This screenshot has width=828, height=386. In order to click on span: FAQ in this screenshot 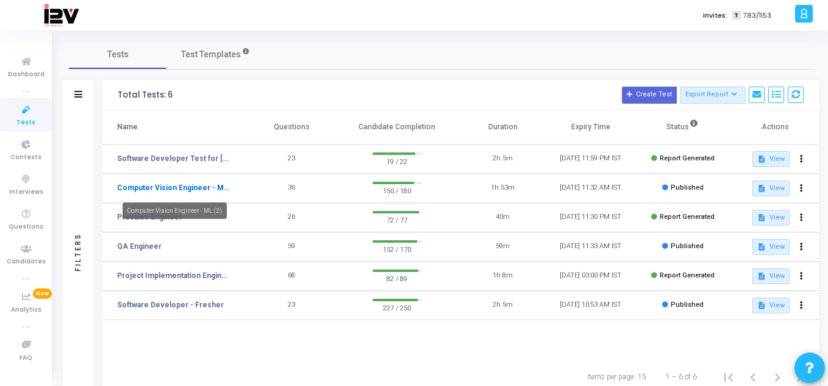, I will do `click(26, 358)`.